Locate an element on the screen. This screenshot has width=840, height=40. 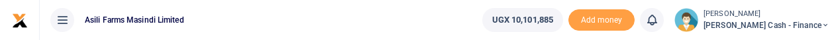
span: Asili Farms Masindi Limited is located at coordinates (134, 20).